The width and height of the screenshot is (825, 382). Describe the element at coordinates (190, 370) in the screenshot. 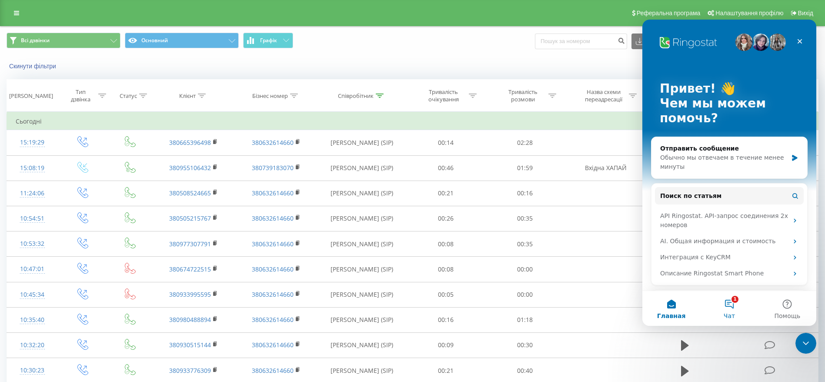

I see `a: 380933776309` at that location.